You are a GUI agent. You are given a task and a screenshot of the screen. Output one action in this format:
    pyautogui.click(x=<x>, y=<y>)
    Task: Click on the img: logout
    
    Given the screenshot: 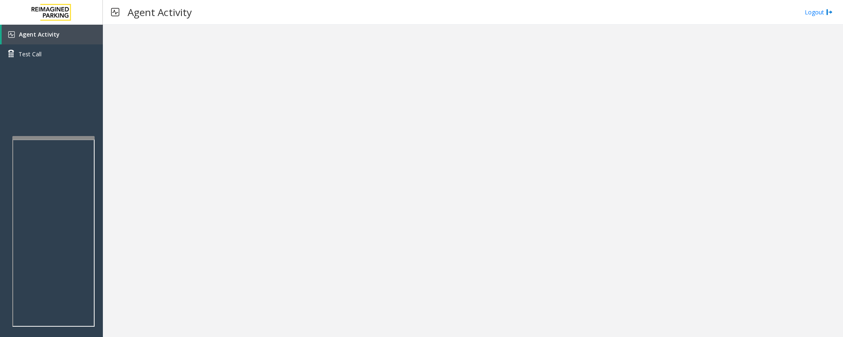 What is the action you would take?
    pyautogui.click(x=829, y=12)
    